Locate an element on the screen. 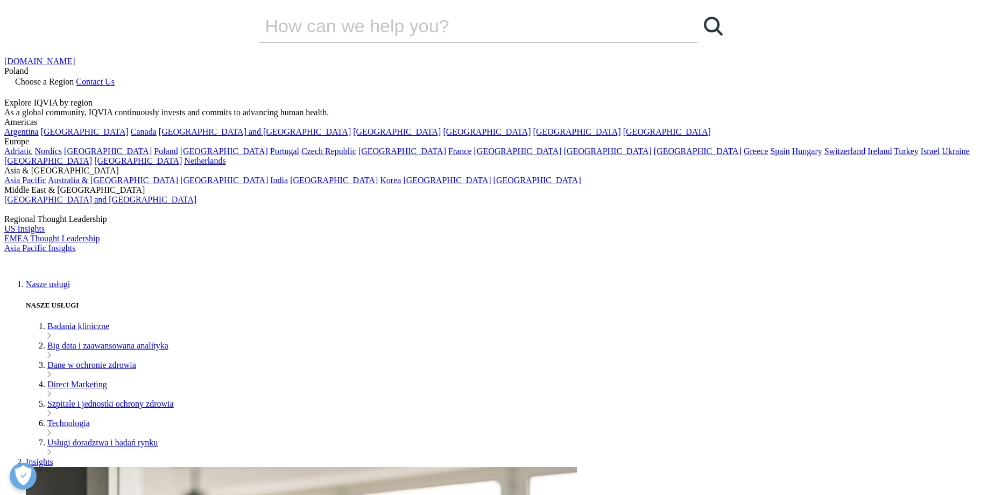 The image size is (988, 495). a: Nordics is located at coordinates (48, 151).